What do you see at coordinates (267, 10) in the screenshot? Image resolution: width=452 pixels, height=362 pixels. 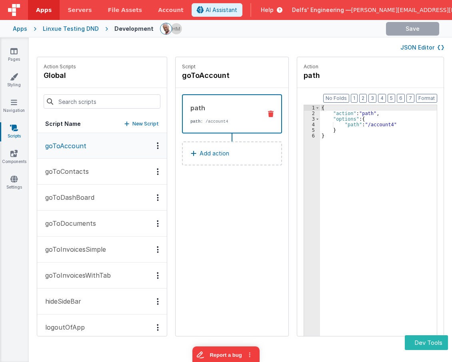 I see `span: Help` at bounding box center [267, 10].